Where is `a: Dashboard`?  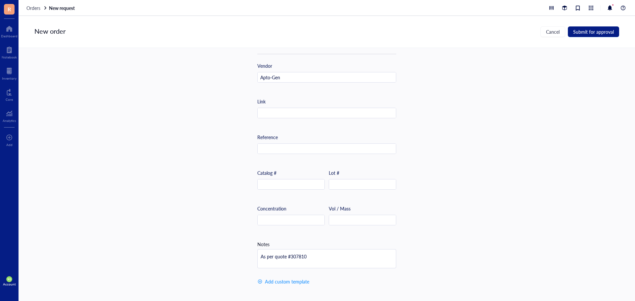
a: Dashboard is located at coordinates (9, 31).